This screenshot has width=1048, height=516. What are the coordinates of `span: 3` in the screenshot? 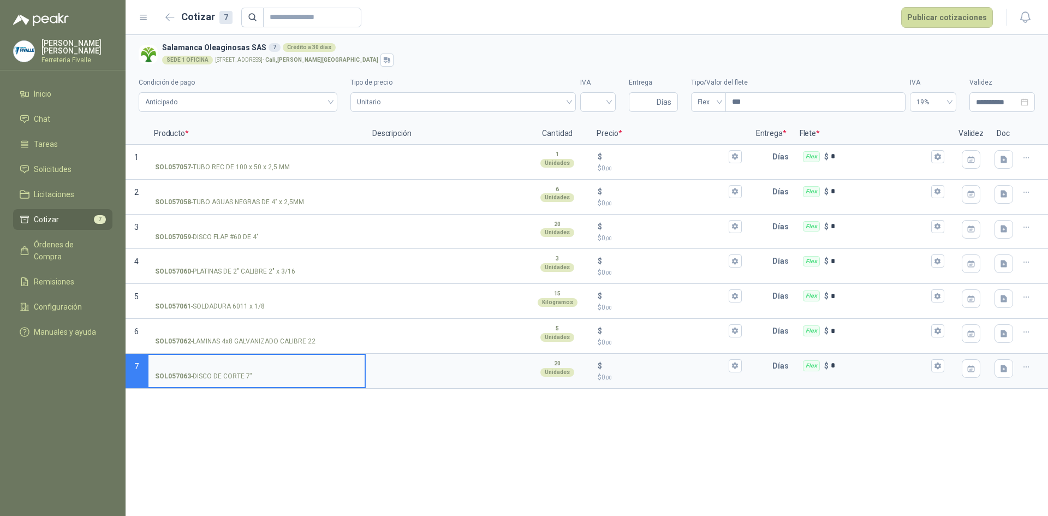 It's located at (136, 227).